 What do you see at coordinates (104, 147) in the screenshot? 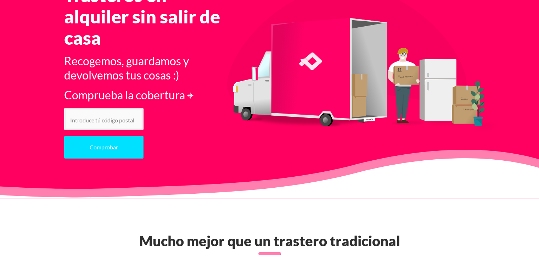
I see `button: Comprobar` at bounding box center [104, 147].